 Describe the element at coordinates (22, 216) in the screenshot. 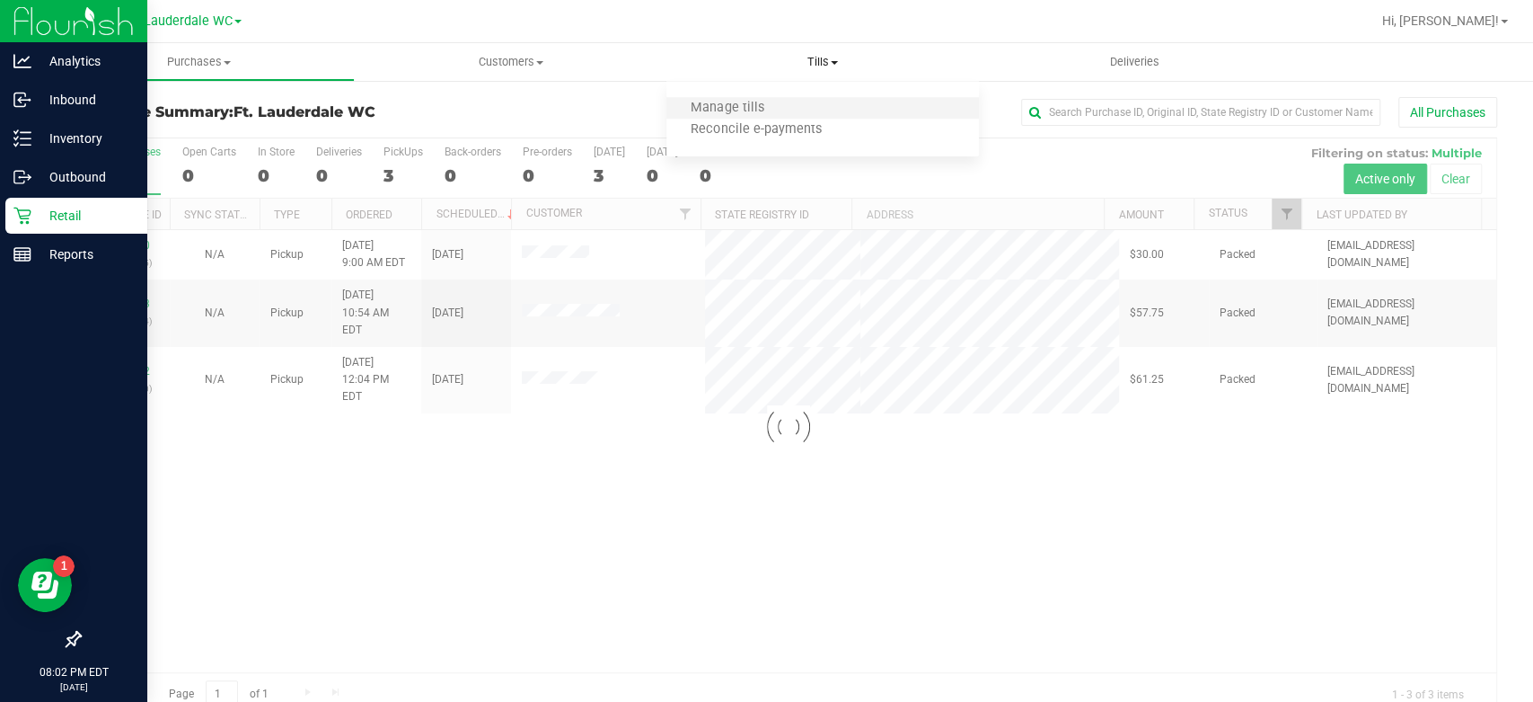

I see `inline-svg: Retail` at that location.